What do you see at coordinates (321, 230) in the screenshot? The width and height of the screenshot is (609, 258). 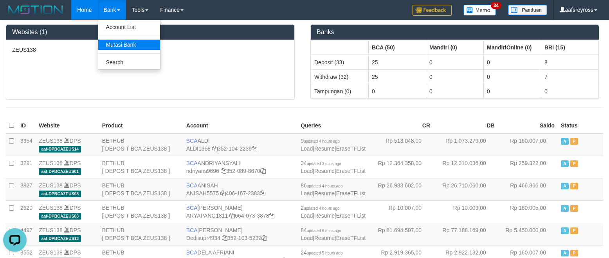 I see `span: 84` at bounding box center [321, 230].